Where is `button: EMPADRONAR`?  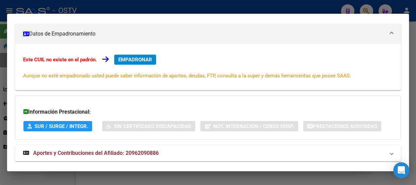 button: EMPADRONAR is located at coordinates (135, 60).